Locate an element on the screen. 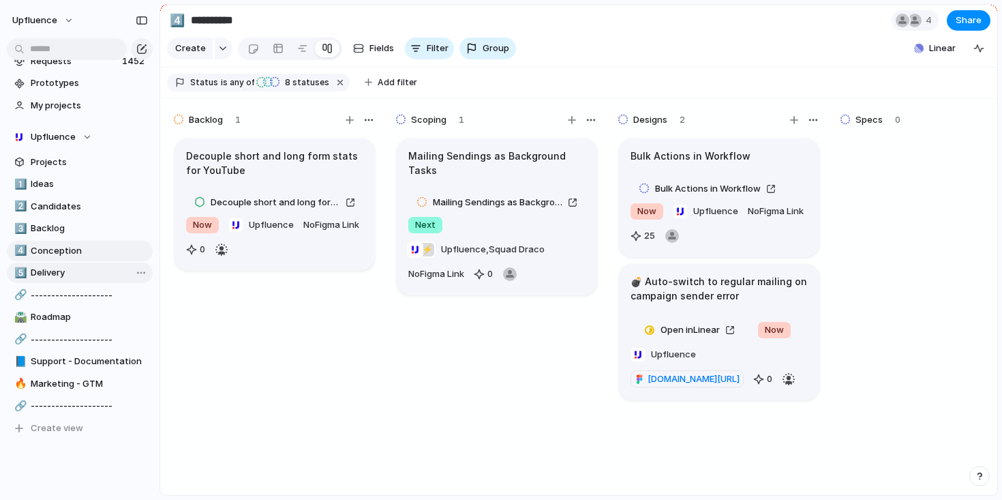 The width and height of the screenshot is (1002, 500). a: 5️⃣Delivery is located at coordinates (80, 273).